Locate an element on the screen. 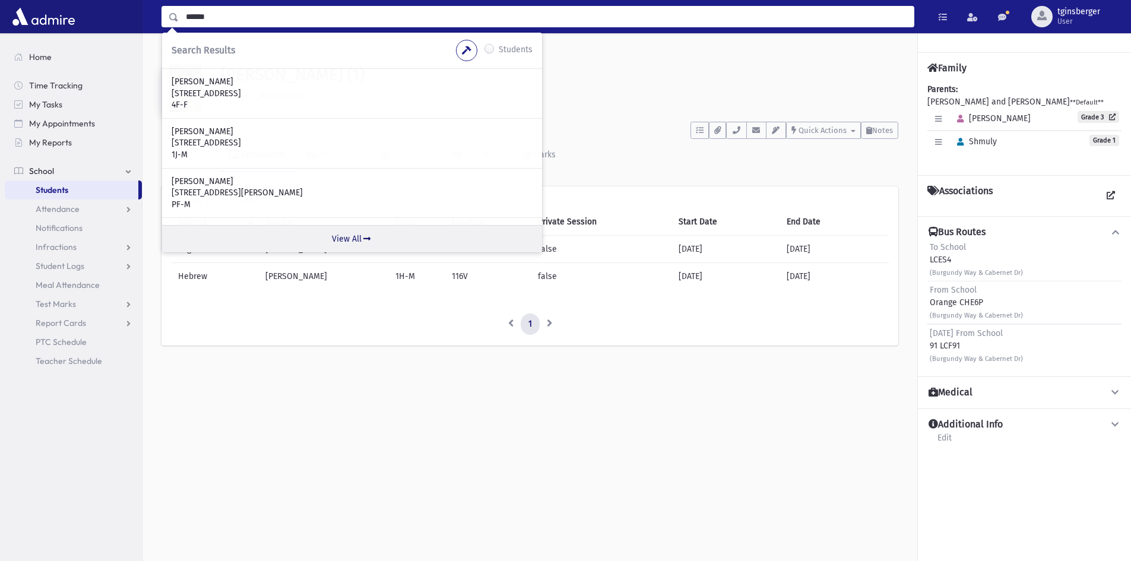 The width and height of the screenshot is (1131, 561). span: School is located at coordinates (42, 171).